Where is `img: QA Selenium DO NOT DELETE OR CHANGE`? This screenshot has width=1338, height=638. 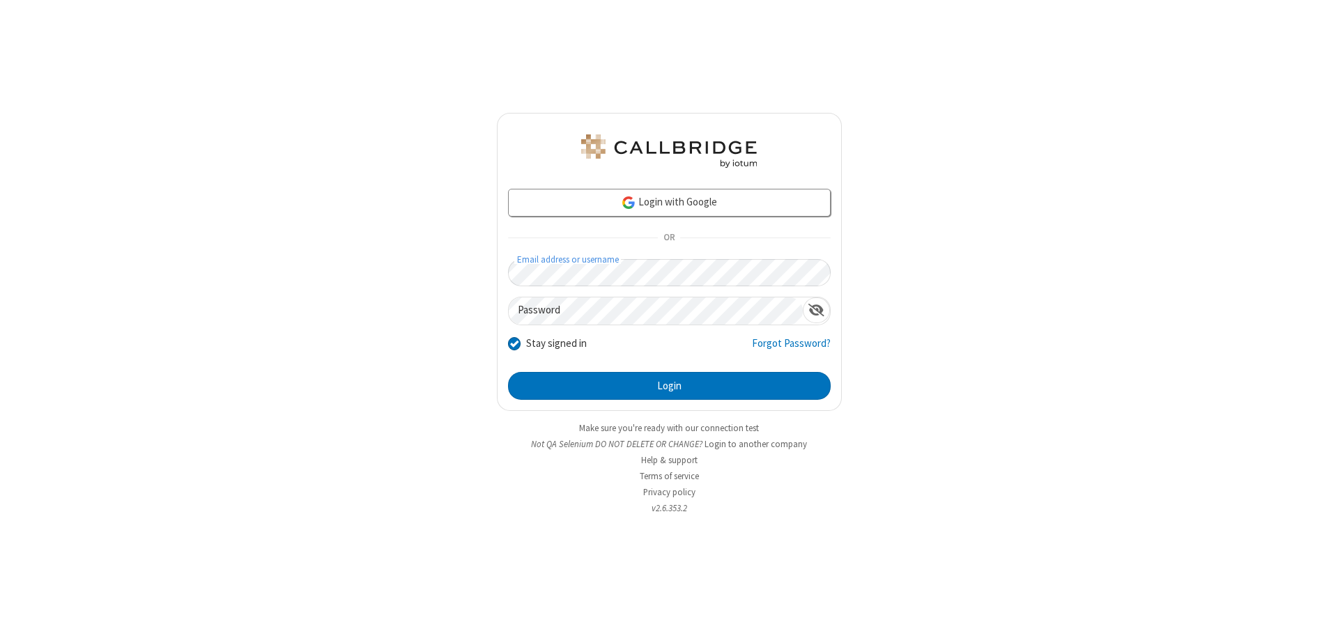
img: QA Selenium DO NOT DELETE OR CHANGE is located at coordinates (669, 151).